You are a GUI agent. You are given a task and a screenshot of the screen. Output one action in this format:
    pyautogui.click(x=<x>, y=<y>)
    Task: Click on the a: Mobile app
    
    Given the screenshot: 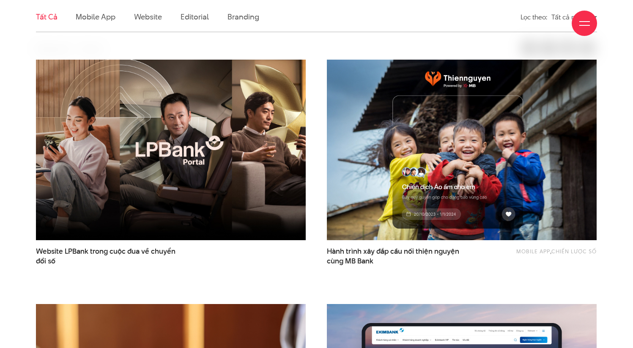 What is the action you would take?
    pyautogui.click(x=533, y=251)
    